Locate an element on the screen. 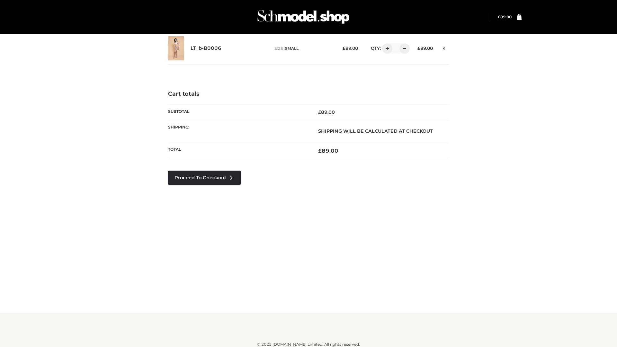  a: LT_b-B0006 is located at coordinates (206, 48).